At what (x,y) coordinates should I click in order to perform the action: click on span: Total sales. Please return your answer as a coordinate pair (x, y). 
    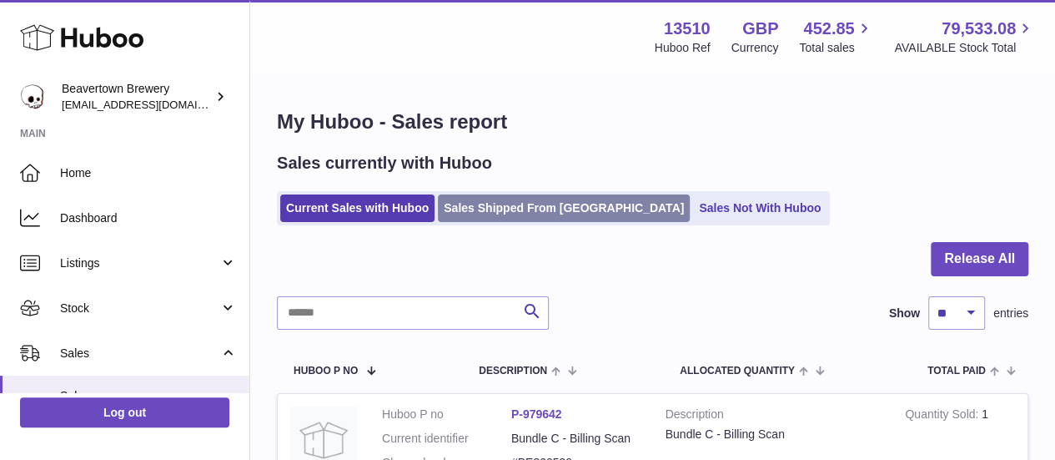
    Looking at the image, I should click on (836, 48).